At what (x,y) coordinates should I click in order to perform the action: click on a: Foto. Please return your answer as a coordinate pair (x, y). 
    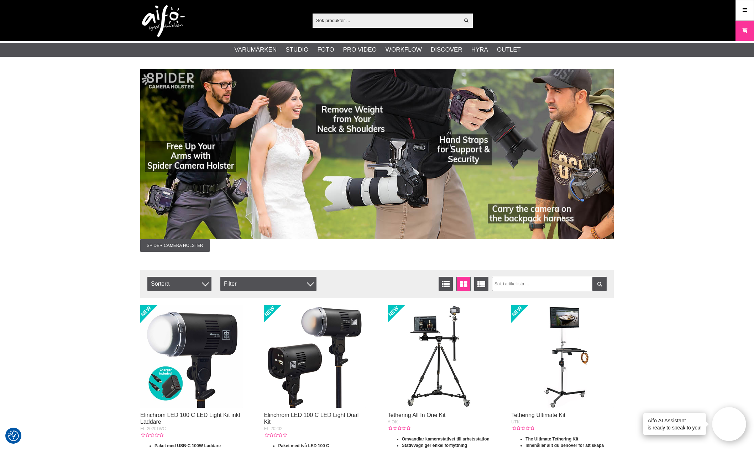
    Looking at the image, I should click on (325, 50).